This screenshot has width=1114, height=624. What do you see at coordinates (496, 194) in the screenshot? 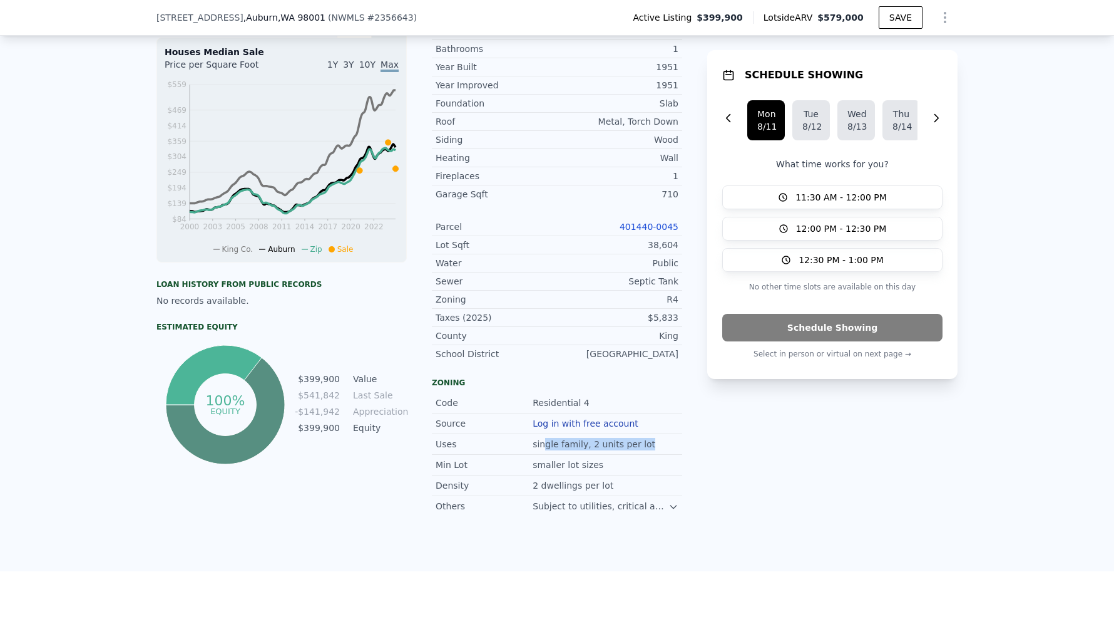
I see `div: Garage Sqft` at bounding box center [496, 194].